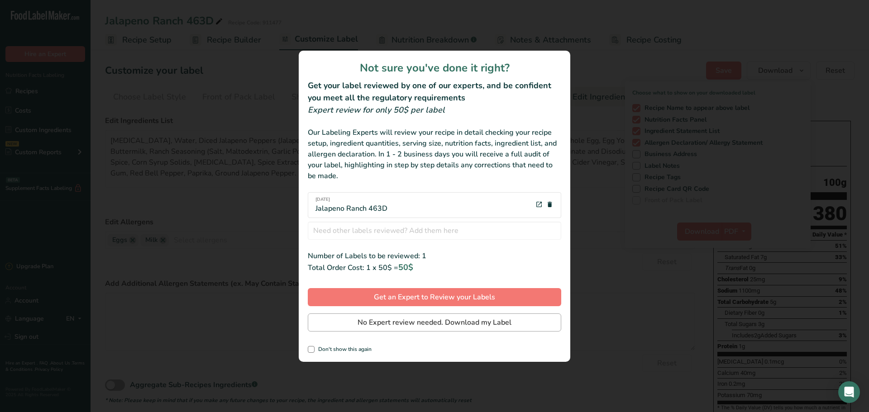 The height and width of the screenshot is (412, 869). I want to click on h1: Not sure you've done it right?, so click(435, 68).